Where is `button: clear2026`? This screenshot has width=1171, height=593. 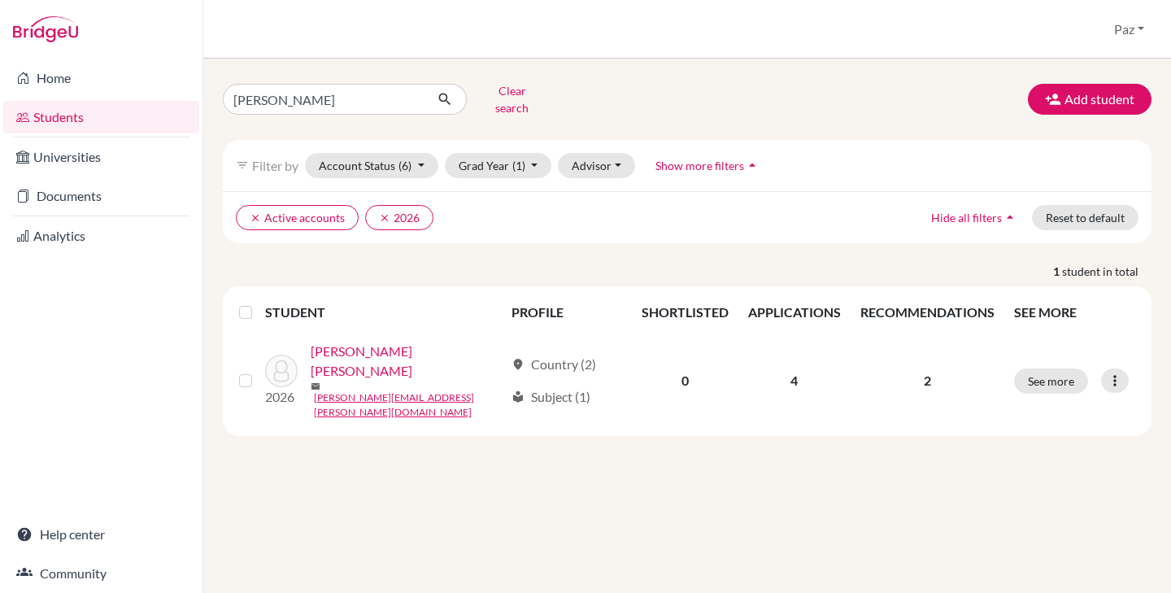 button: clear2026 is located at coordinates (399, 217).